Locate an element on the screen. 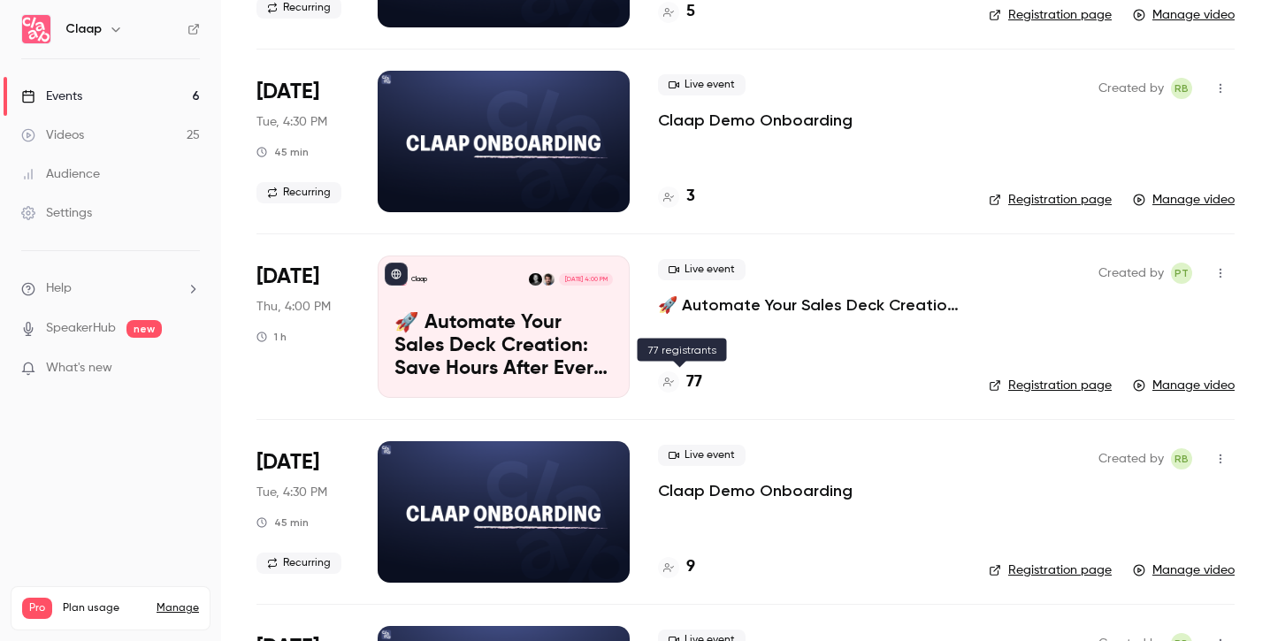 The height and width of the screenshot is (641, 1270). span: Pro is located at coordinates (37, 608).